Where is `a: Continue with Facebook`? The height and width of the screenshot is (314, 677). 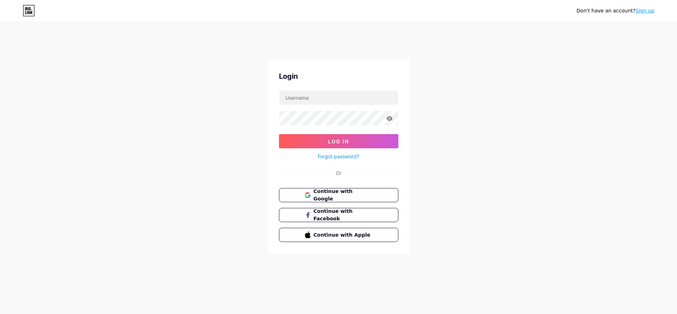
a: Continue with Facebook is located at coordinates (339, 215).